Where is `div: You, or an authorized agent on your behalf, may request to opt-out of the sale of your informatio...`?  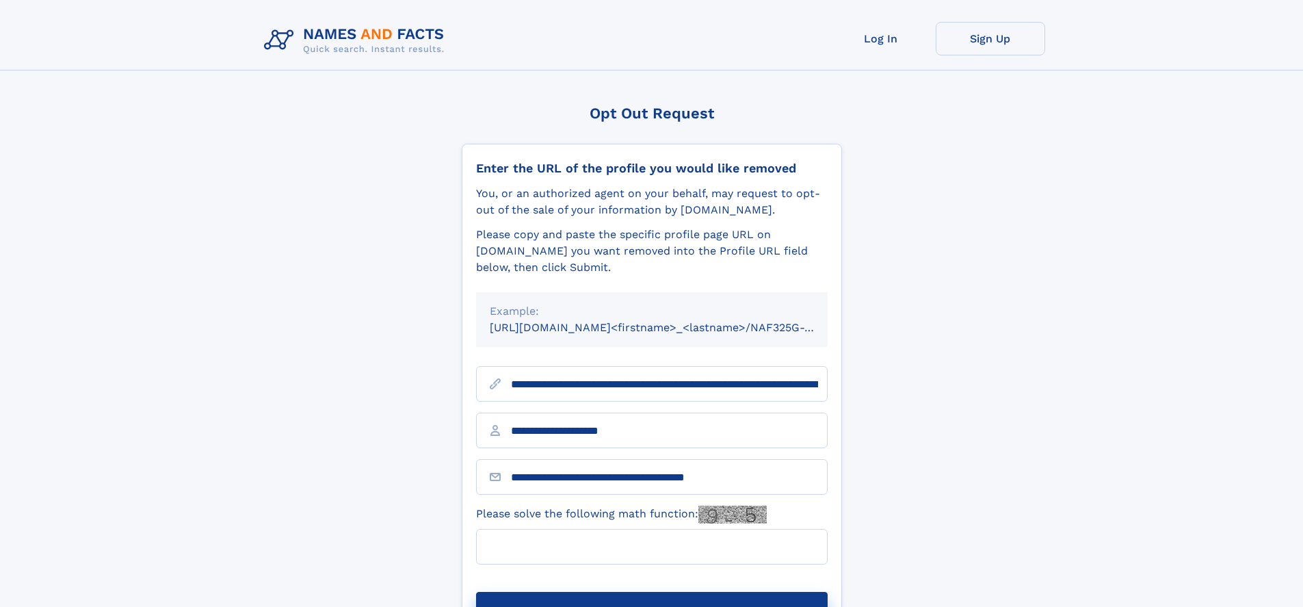 div: You, or an authorized agent on your behalf, may request to opt-out of the sale of your informatio... is located at coordinates (652, 202).